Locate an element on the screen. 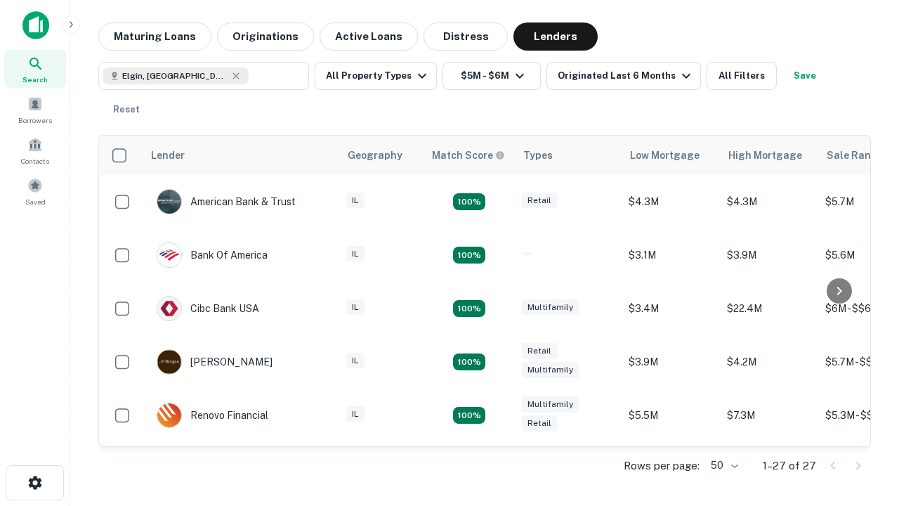  div: Borrowers is located at coordinates (35, 110).